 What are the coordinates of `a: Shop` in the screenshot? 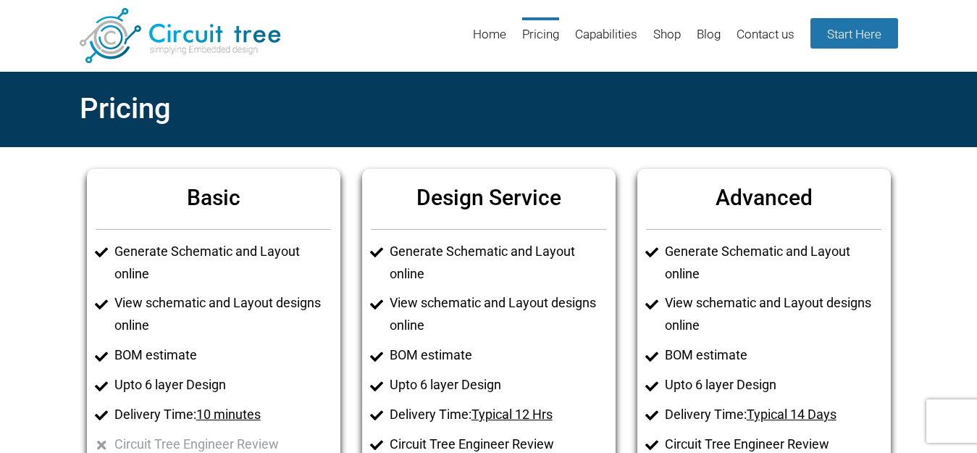 It's located at (667, 41).